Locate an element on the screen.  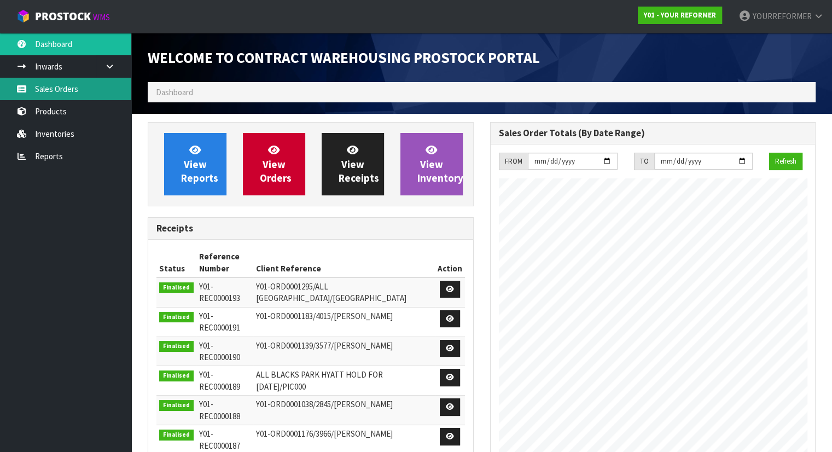
span: Y01-REC0000188 is located at coordinates (219, 410).